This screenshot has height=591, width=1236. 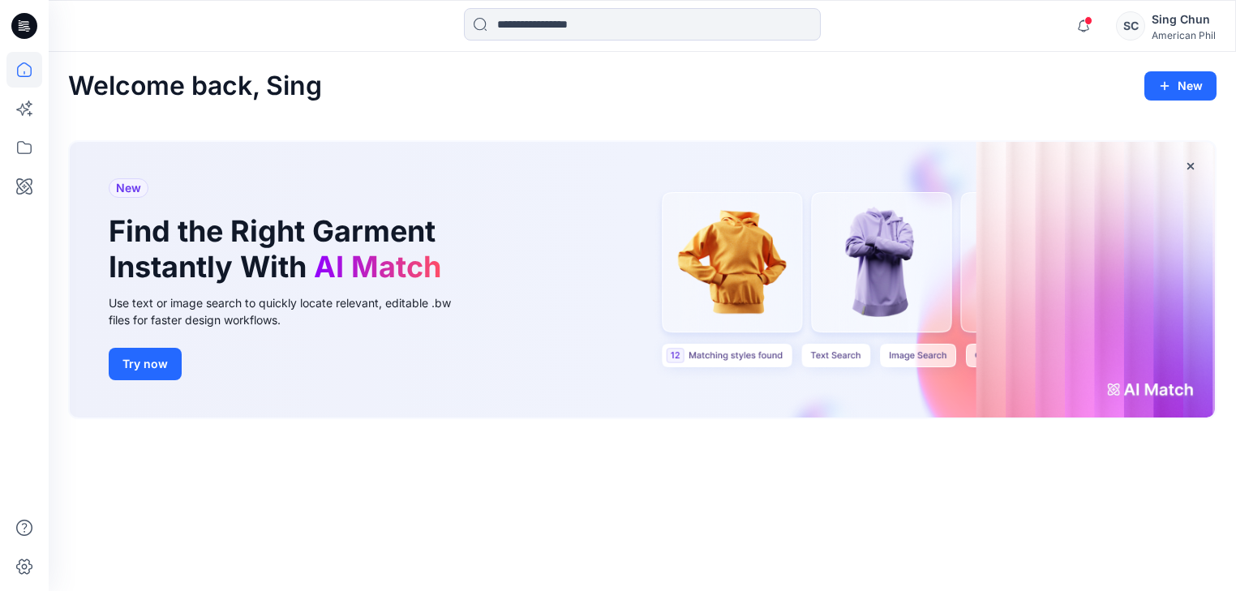 What do you see at coordinates (1131, 26) in the screenshot?
I see `div: SC` at bounding box center [1131, 26].